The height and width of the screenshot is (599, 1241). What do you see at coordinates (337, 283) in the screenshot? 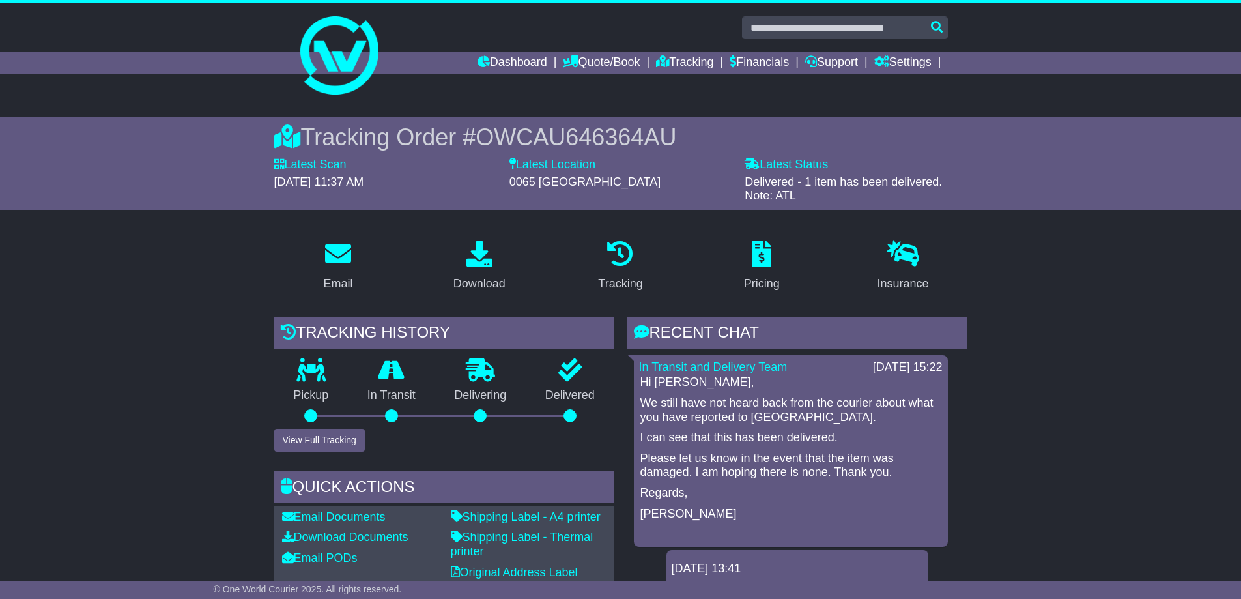
I see `div: Email` at bounding box center [337, 283].